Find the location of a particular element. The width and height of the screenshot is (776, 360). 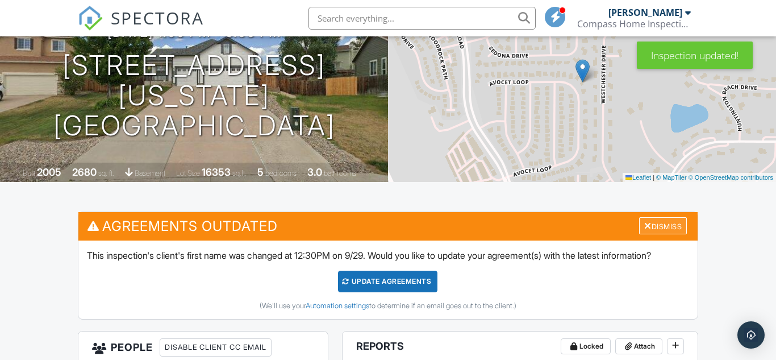

a: Automation settings is located at coordinates (337, 305).